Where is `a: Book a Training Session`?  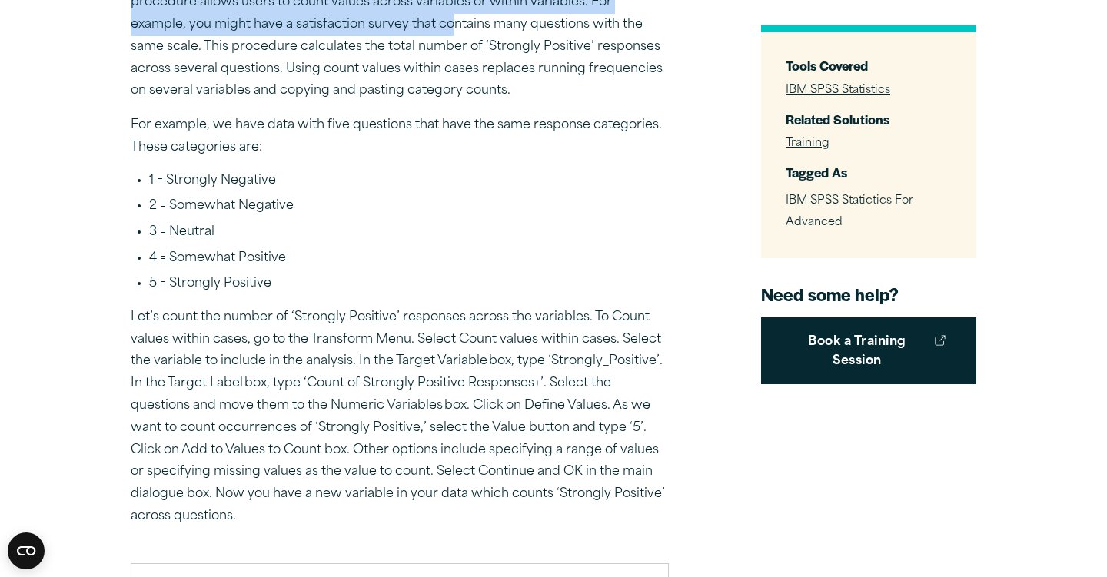 a: Book a Training Session is located at coordinates (869, 350).